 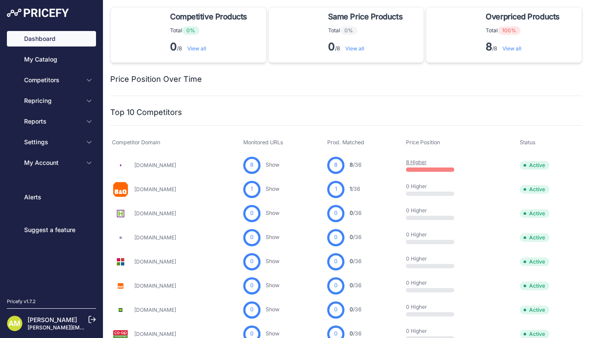 I want to click on span: Prod. Matched, so click(x=346, y=142).